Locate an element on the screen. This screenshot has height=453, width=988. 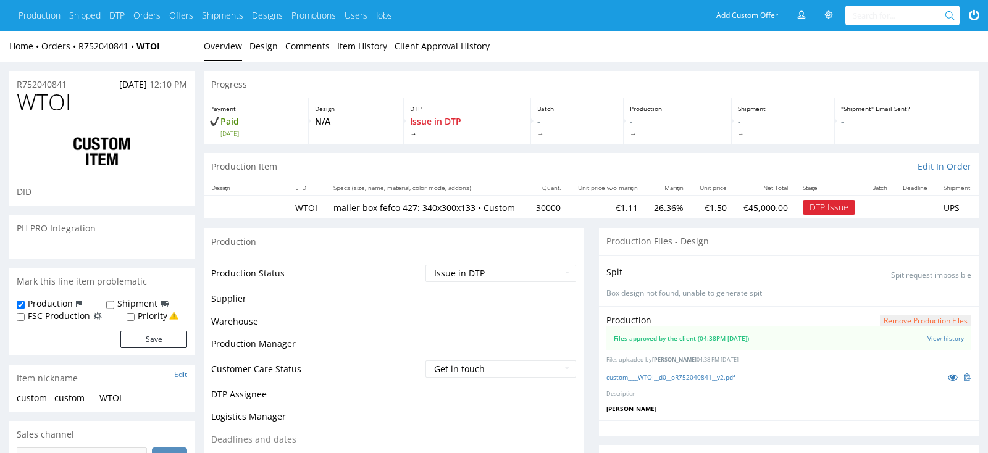
a: Add Custom Offer is located at coordinates (747, 15).